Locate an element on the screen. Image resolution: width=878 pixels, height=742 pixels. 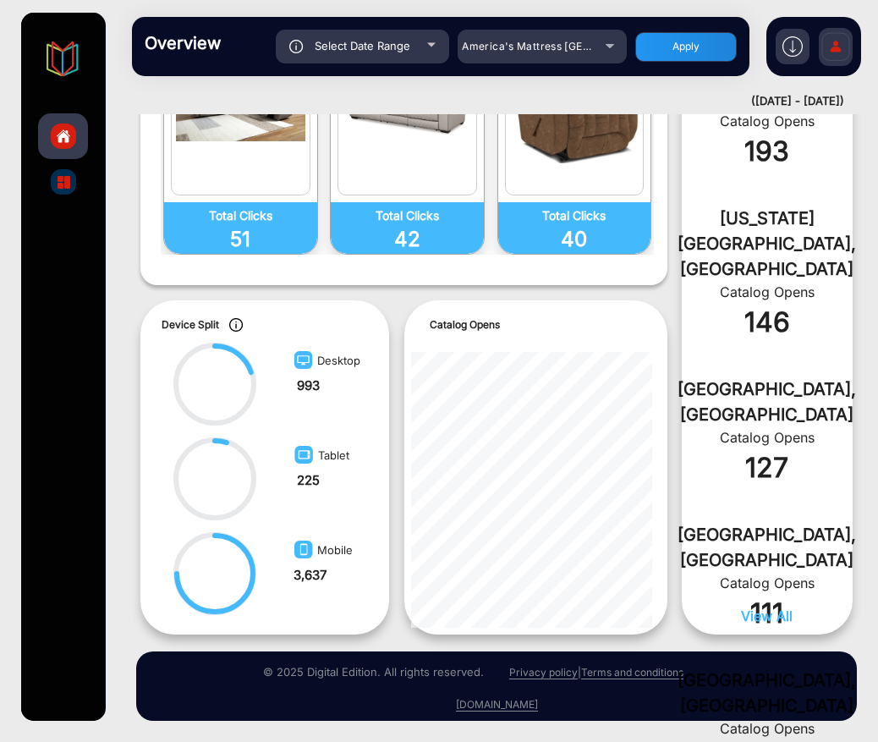
button: View All is located at coordinates (766, 616).